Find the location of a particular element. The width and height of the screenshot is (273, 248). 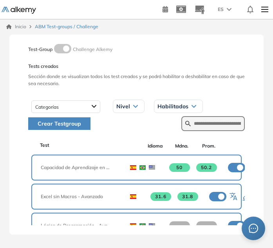

span: Crear Testgroup is located at coordinates (59, 123).